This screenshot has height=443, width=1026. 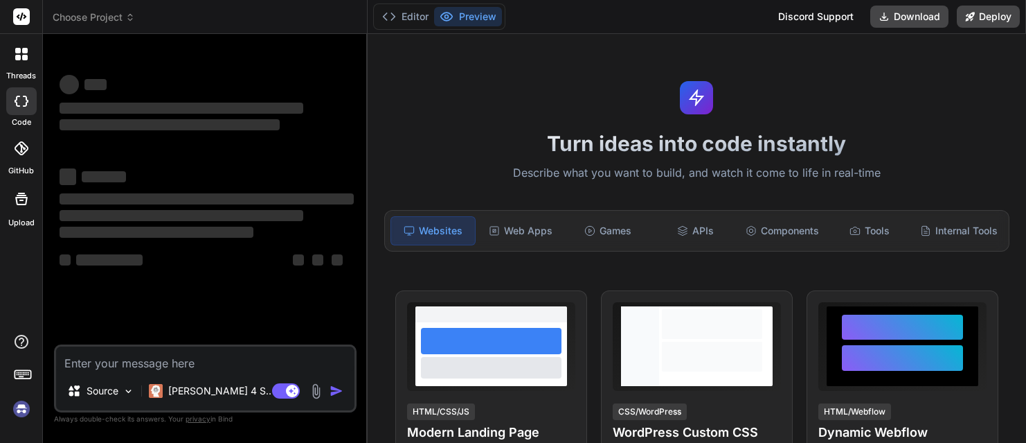 I want to click on img: Claude 4 Sonnet, so click(x=156, y=391).